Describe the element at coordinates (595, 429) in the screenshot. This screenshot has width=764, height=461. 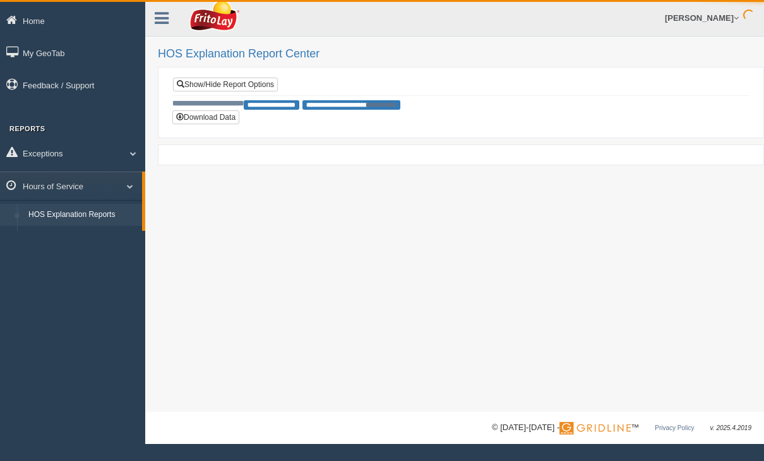
I see `img: Gridline` at that location.